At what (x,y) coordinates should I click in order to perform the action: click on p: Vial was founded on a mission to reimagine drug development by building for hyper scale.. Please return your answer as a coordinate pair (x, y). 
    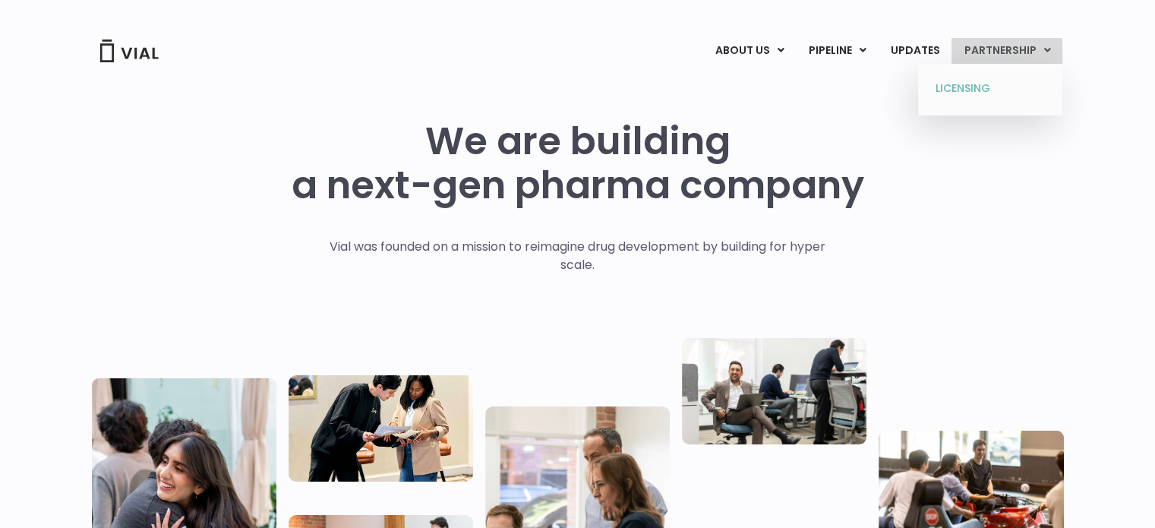
    Looking at the image, I should click on (577, 256).